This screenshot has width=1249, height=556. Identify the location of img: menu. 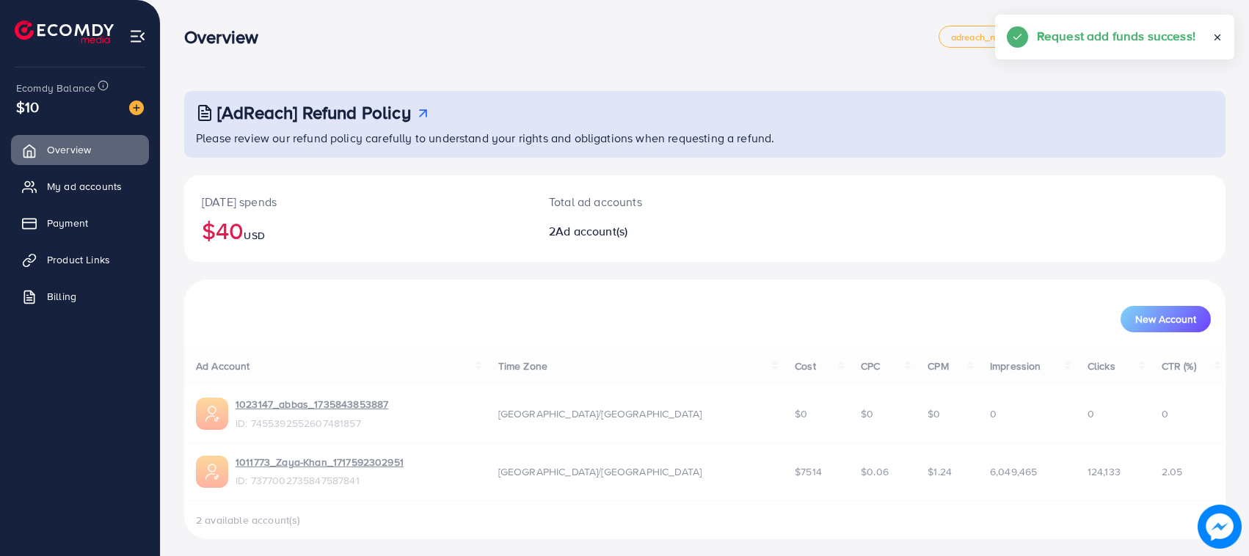
(137, 36).